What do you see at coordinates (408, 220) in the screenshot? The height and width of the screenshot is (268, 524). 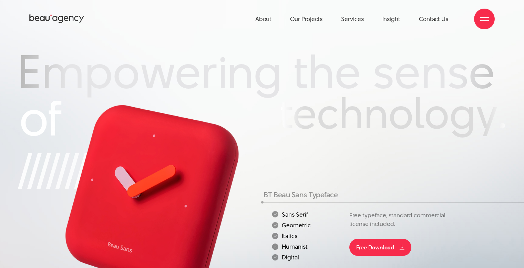 I see `p: Free typeface, standard commercial license included.` at bounding box center [408, 220].